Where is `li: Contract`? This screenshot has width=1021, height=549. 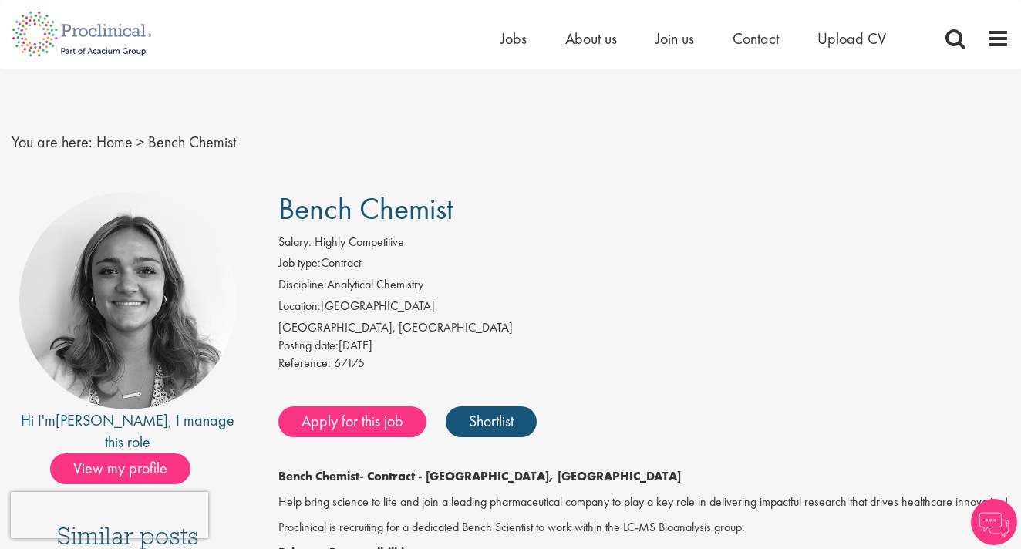
li: Contract is located at coordinates (644, 265).